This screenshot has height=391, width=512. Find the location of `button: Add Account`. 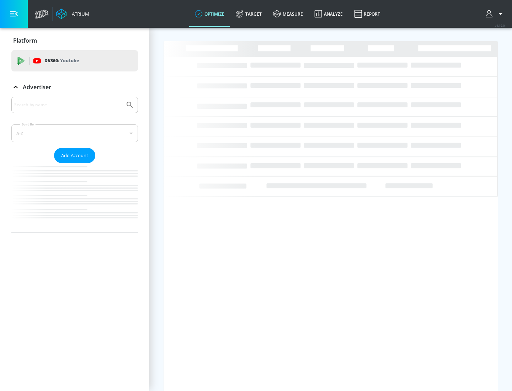

button: Add Account is located at coordinates (75, 155).